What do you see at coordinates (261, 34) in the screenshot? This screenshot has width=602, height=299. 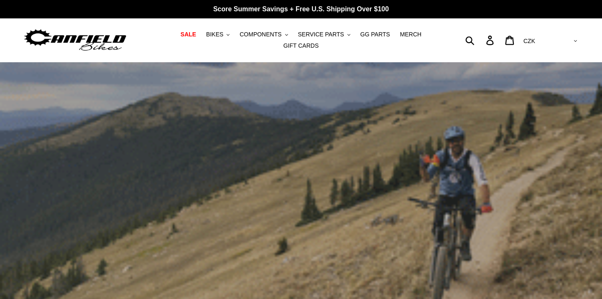 I see `span: COMPONENTS` at bounding box center [261, 34].